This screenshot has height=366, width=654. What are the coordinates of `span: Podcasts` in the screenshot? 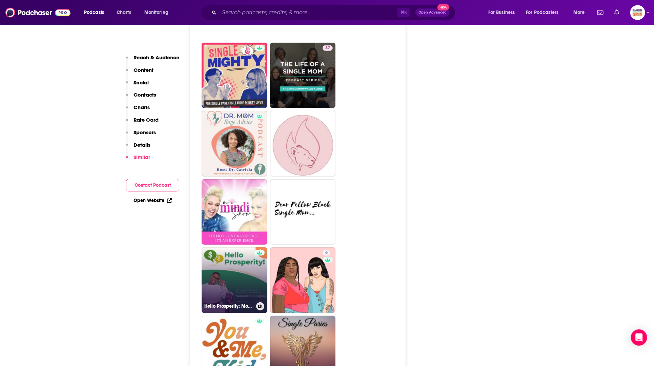 It's located at (94, 13).